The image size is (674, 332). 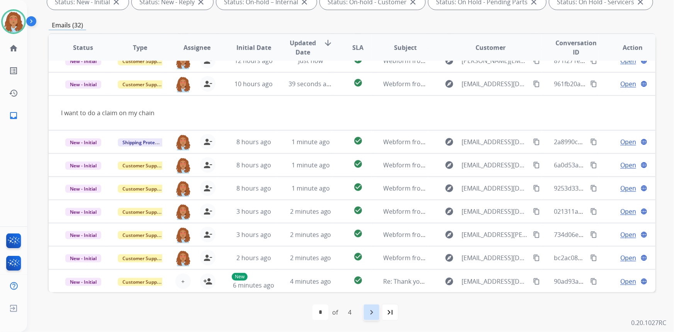 I want to click on span: 6 minutes ago, so click(x=253, y=285).